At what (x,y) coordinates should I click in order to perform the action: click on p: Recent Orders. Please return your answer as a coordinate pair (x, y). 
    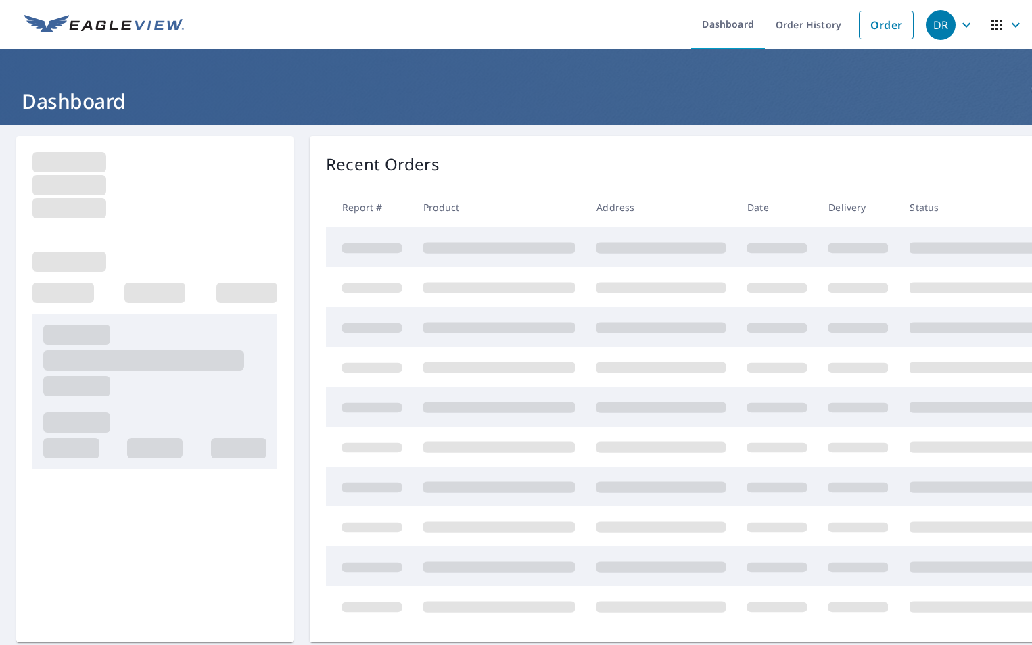
    Looking at the image, I should click on (383, 164).